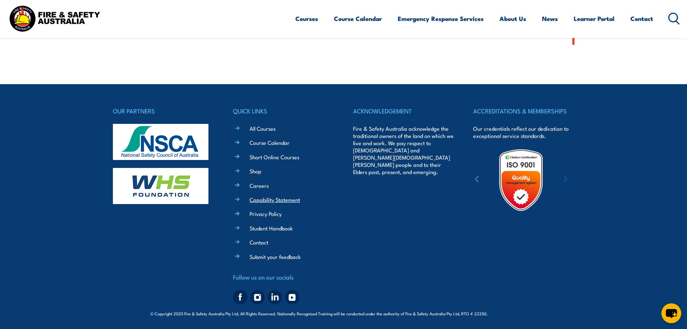 The height and width of the screenshot is (329, 687). What do you see at coordinates (307, 18) in the screenshot?
I see `a: Courses` at bounding box center [307, 18].